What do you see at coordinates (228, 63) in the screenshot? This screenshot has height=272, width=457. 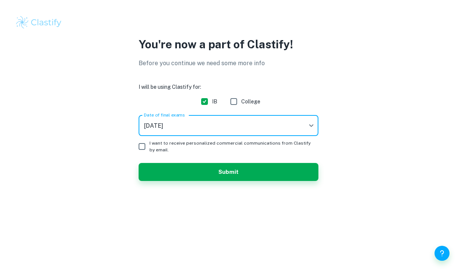 I see `p: Before you continue we need some more info` at bounding box center [228, 63].